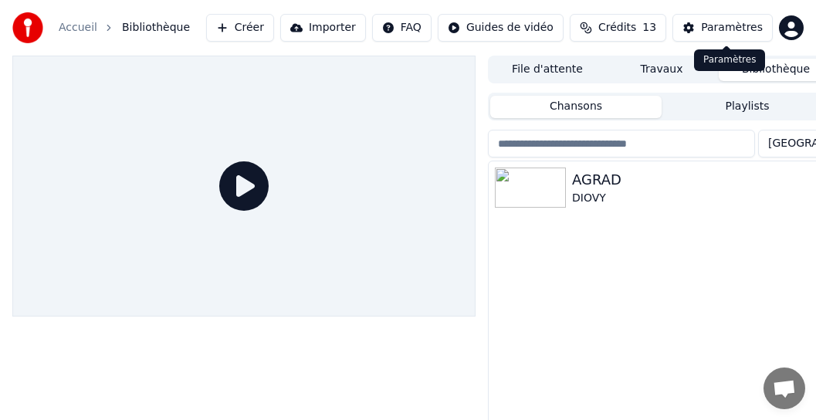  Describe the element at coordinates (576, 107) in the screenshot. I see `button: Chansons` at that location.